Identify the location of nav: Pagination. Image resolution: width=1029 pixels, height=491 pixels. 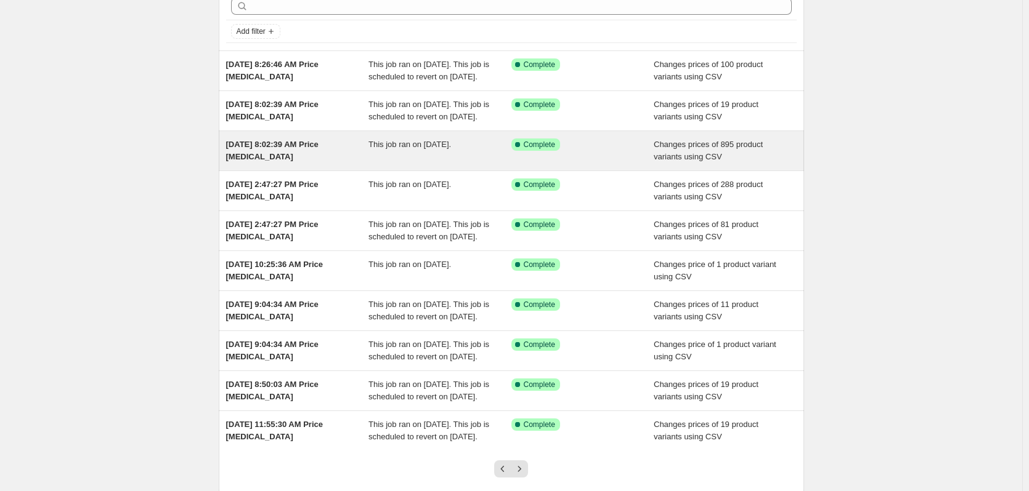
(511, 469).